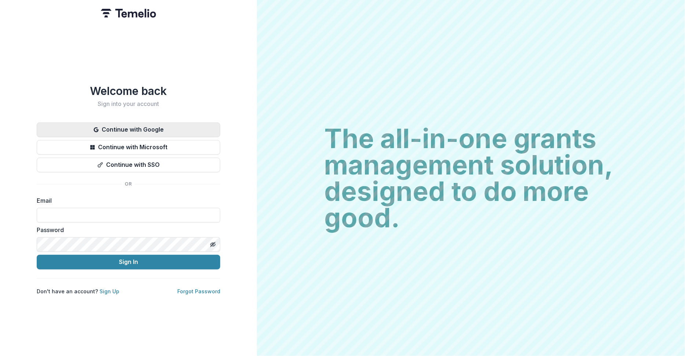 This screenshot has width=685, height=356. What do you see at coordinates (128, 148) in the screenshot?
I see `button: Continue with Microsoft` at bounding box center [128, 148].